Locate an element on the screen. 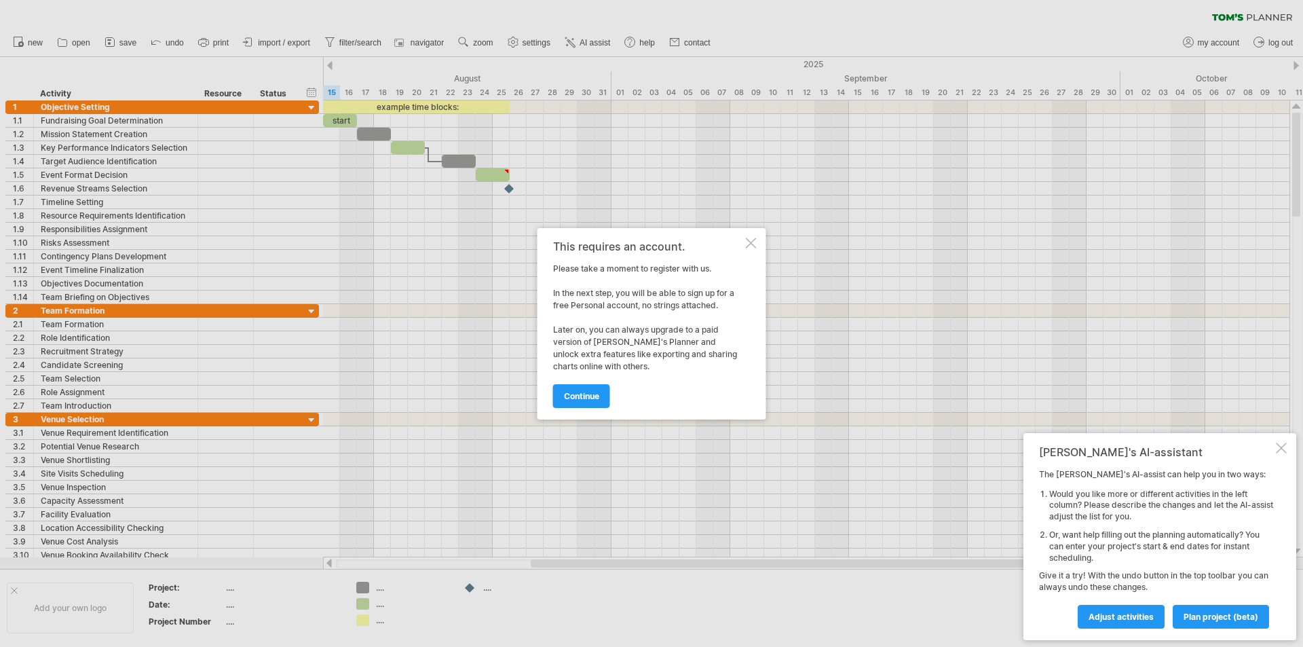 The width and height of the screenshot is (1303, 647). div: This requires an account. is located at coordinates (648, 246).